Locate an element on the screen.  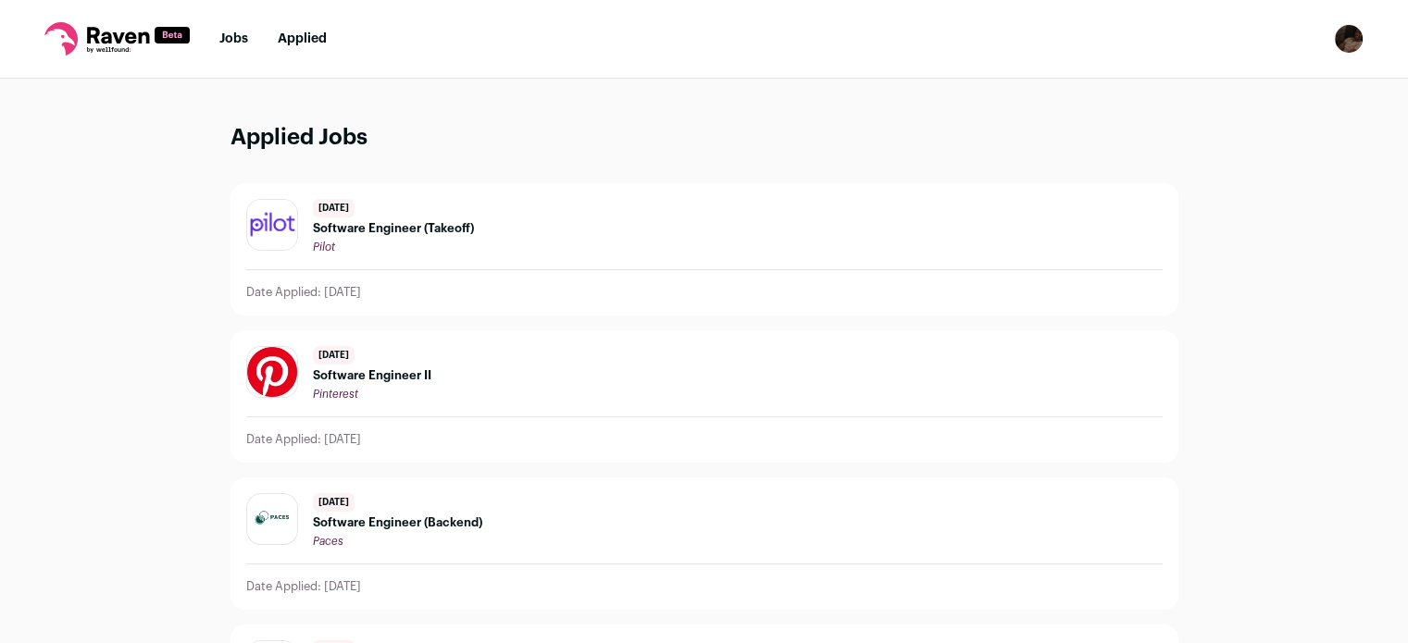
span: Pinterest is located at coordinates (335, 394).